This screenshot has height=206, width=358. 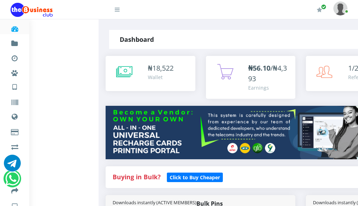 I want to click on b: Click to Buy Cheaper, so click(x=195, y=178).